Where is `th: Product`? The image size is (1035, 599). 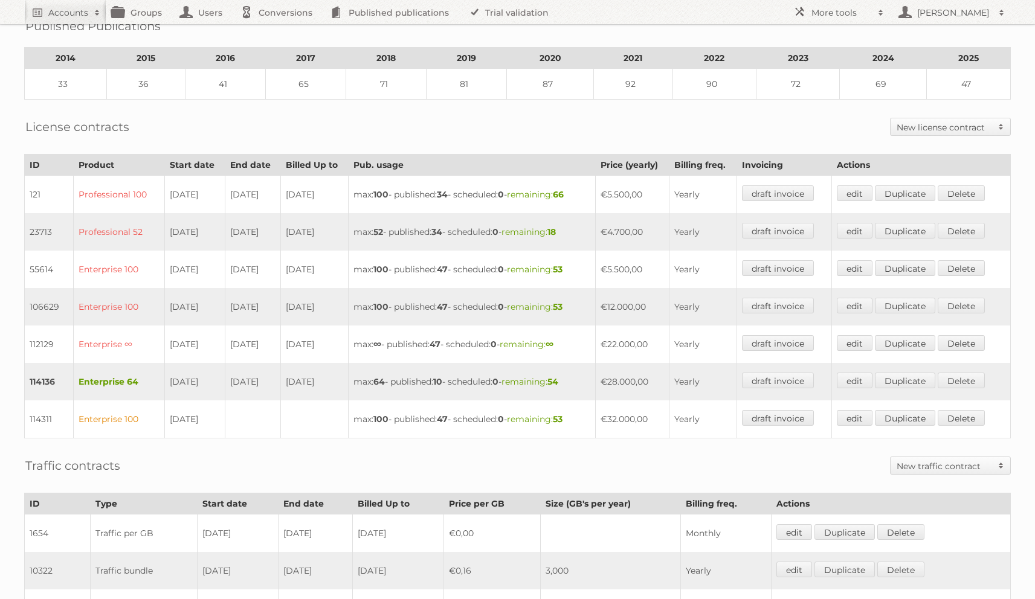 th: Product is located at coordinates (118, 165).